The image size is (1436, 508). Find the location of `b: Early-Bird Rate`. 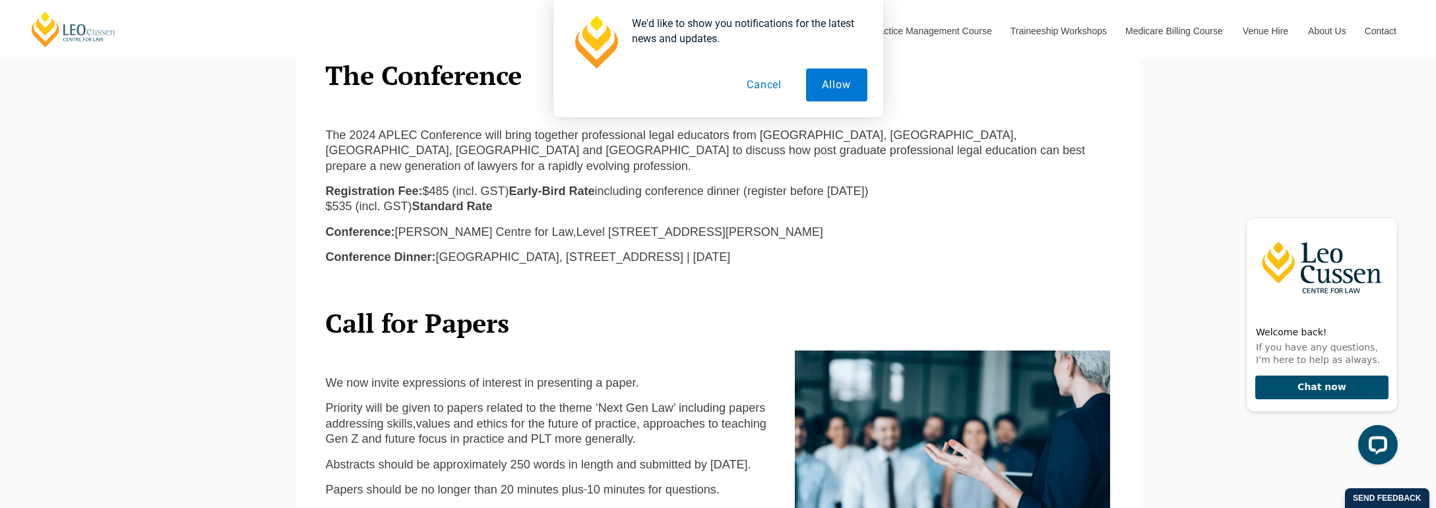

b: Early-Bird Rate is located at coordinates (552, 191).